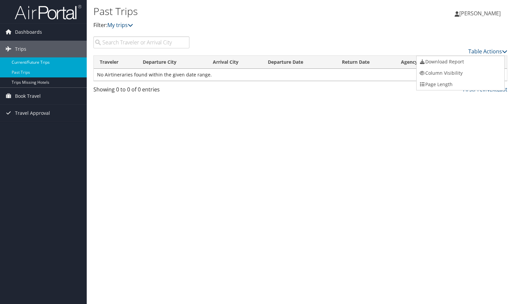 This screenshot has width=514, height=304. I want to click on img: airportal-logo.png, so click(48, 12).